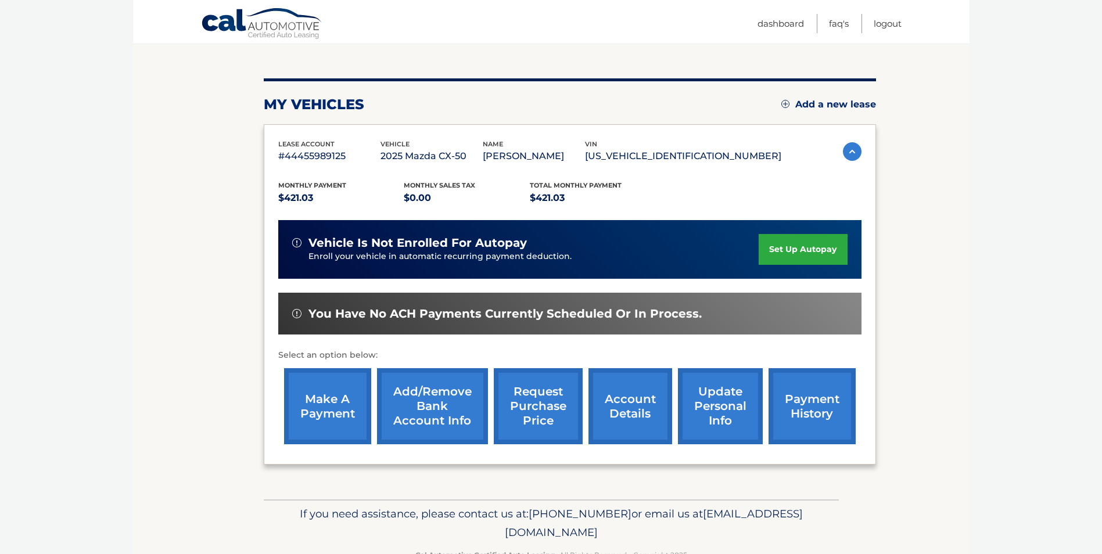  Describe the element at coordinates (591, 144) in the screenshot. I see `span: vin` at that location.